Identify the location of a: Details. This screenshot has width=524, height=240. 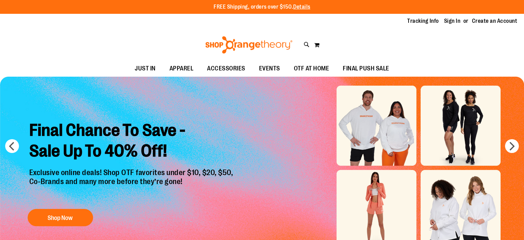
(302, 7).